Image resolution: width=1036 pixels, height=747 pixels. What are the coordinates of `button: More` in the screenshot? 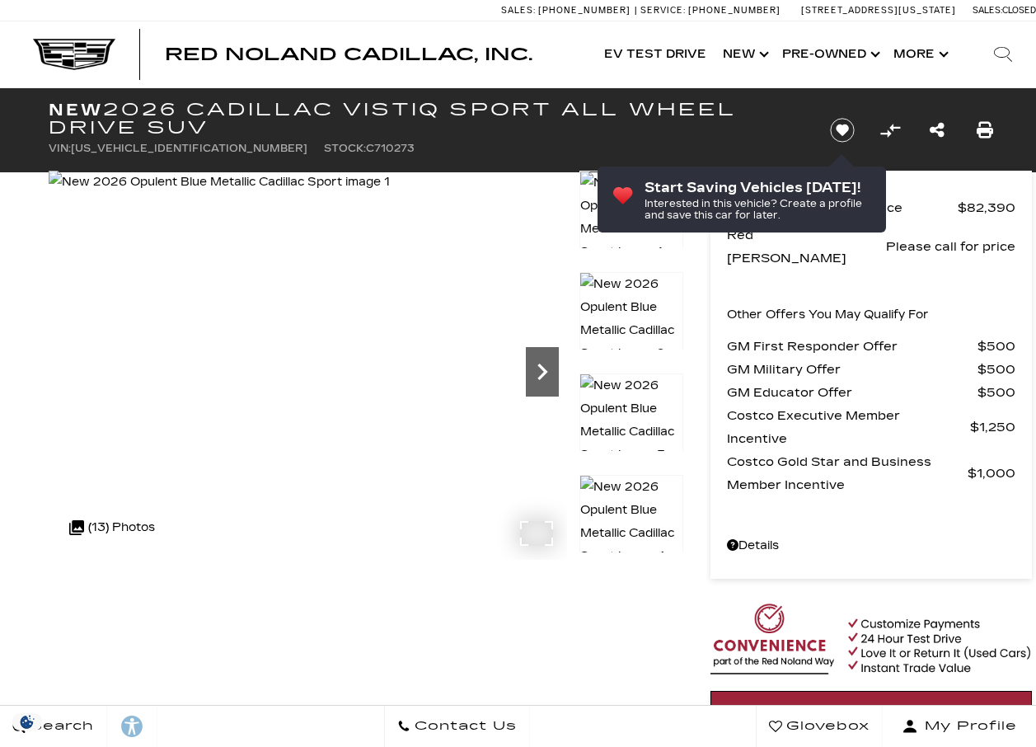 It's located at (919, 54).